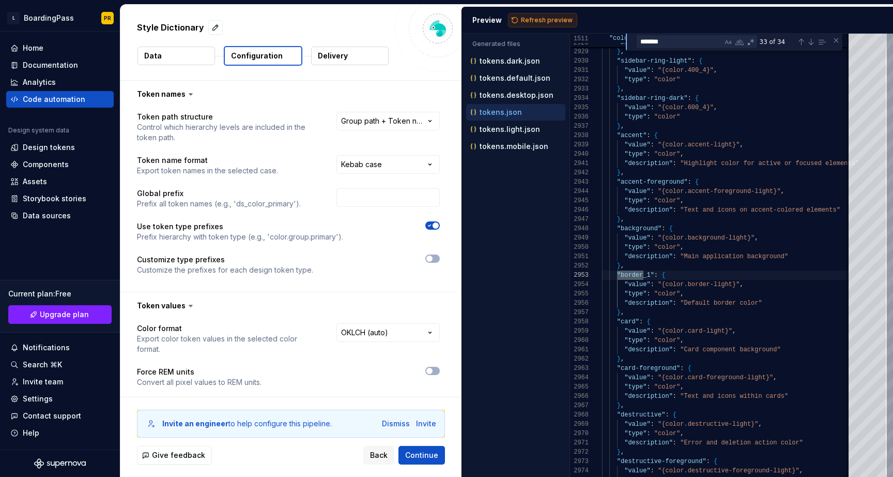 This screenshot has height=477, width=893. Describe the element at coordinates (641, 415) in the screenshot. I see `span: "destructive"` at that location.